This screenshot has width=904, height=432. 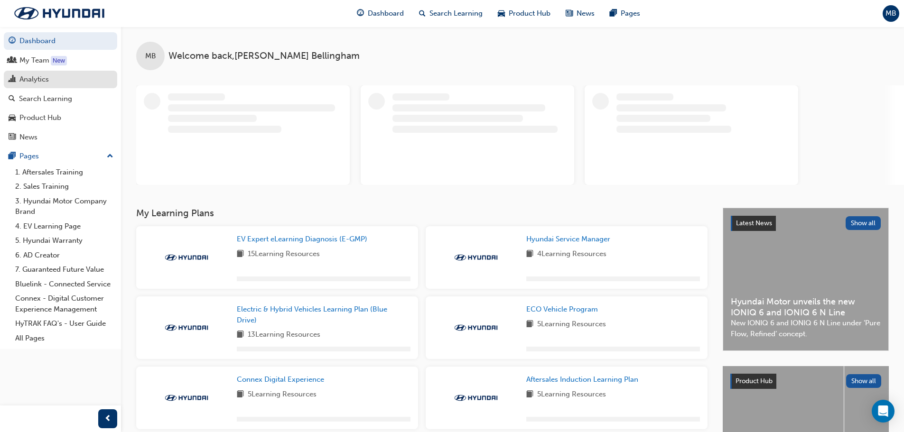 I want to click on span: New IONIQ 6 and IONIQ 6 N Line under ‘Pure Flow, Refined’ concept., so click(x=806, y=329).